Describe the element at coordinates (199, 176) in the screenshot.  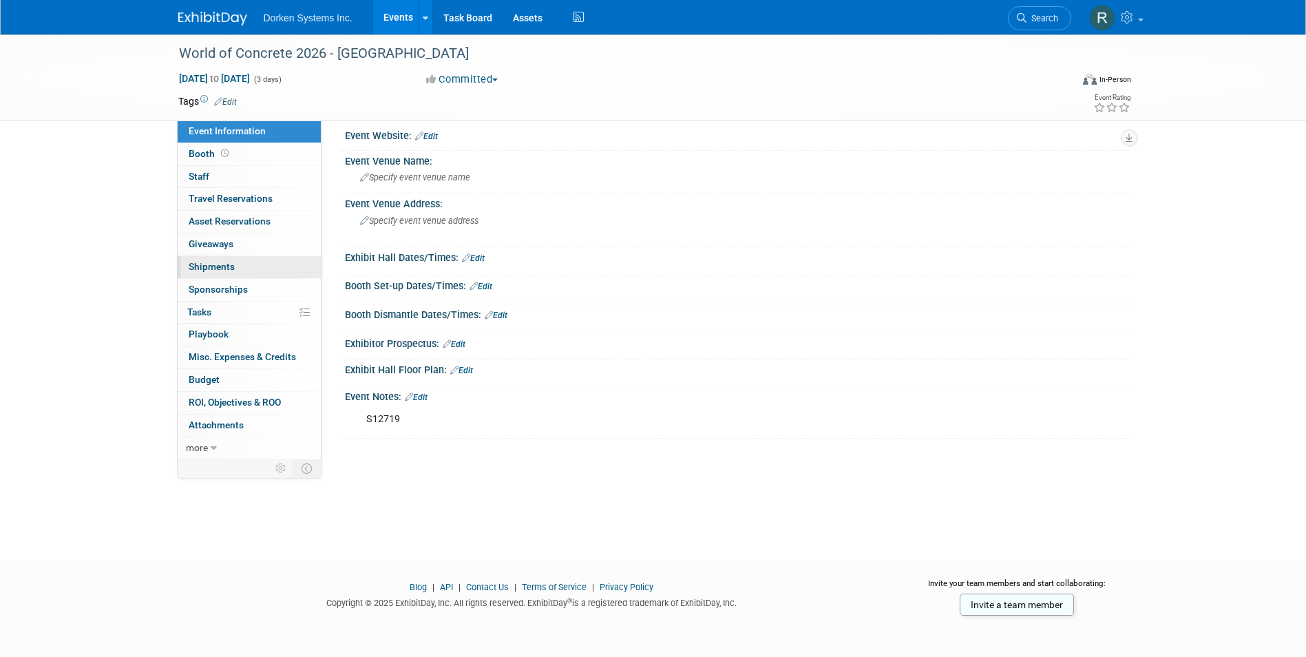
I see `span: Staff` at that location.